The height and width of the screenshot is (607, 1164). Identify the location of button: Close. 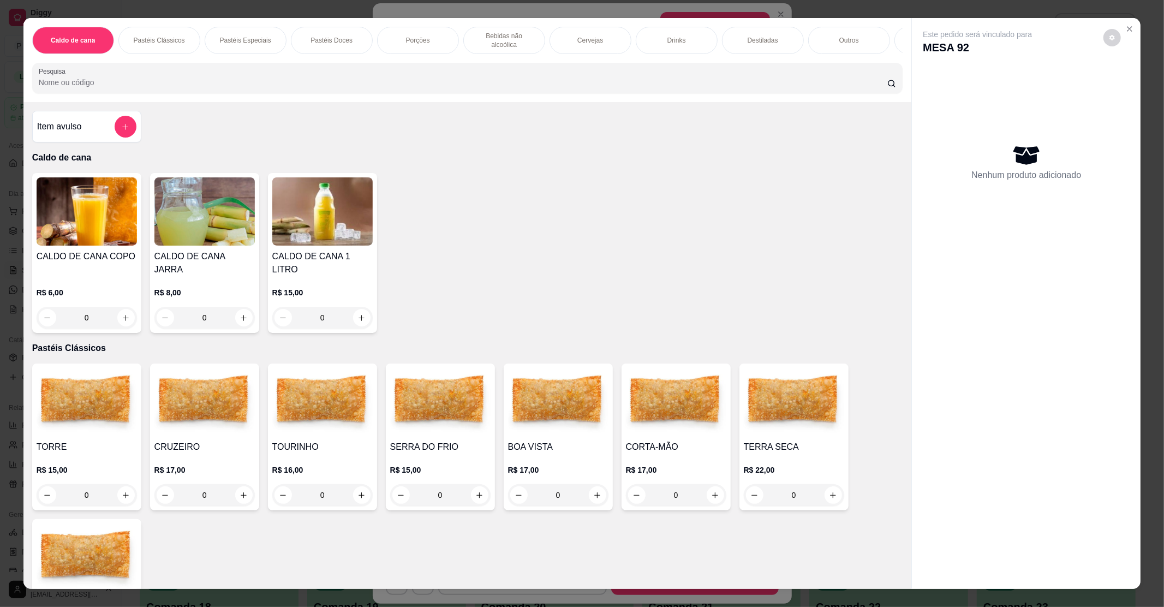
(1129, 29).